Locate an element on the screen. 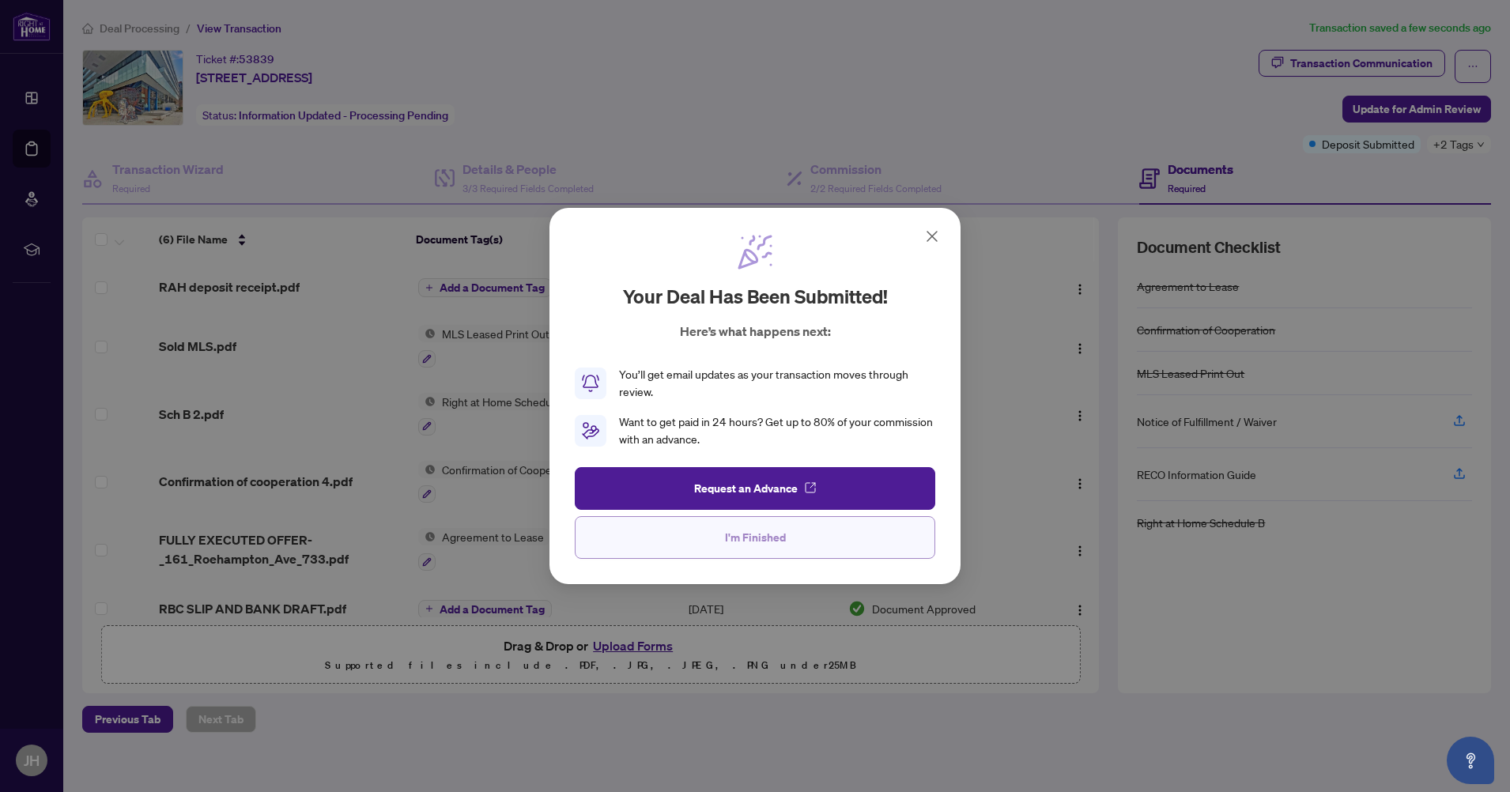  div: Want to get paid in 24 hours? Get up to 80% of your commission with an advance. is located at coordinates (777, 431).